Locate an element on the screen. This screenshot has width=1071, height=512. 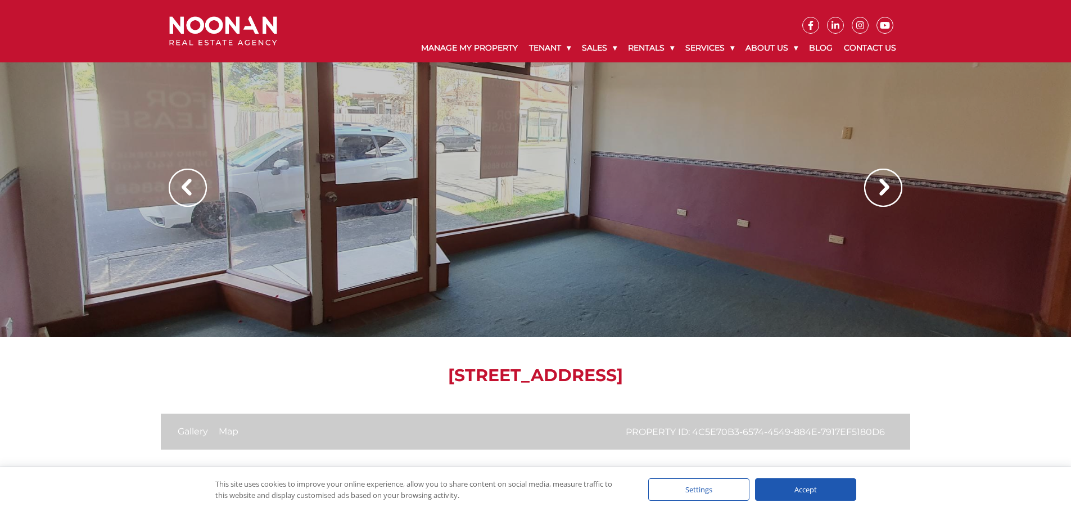
a: Services is located at coordinates (710, 48).